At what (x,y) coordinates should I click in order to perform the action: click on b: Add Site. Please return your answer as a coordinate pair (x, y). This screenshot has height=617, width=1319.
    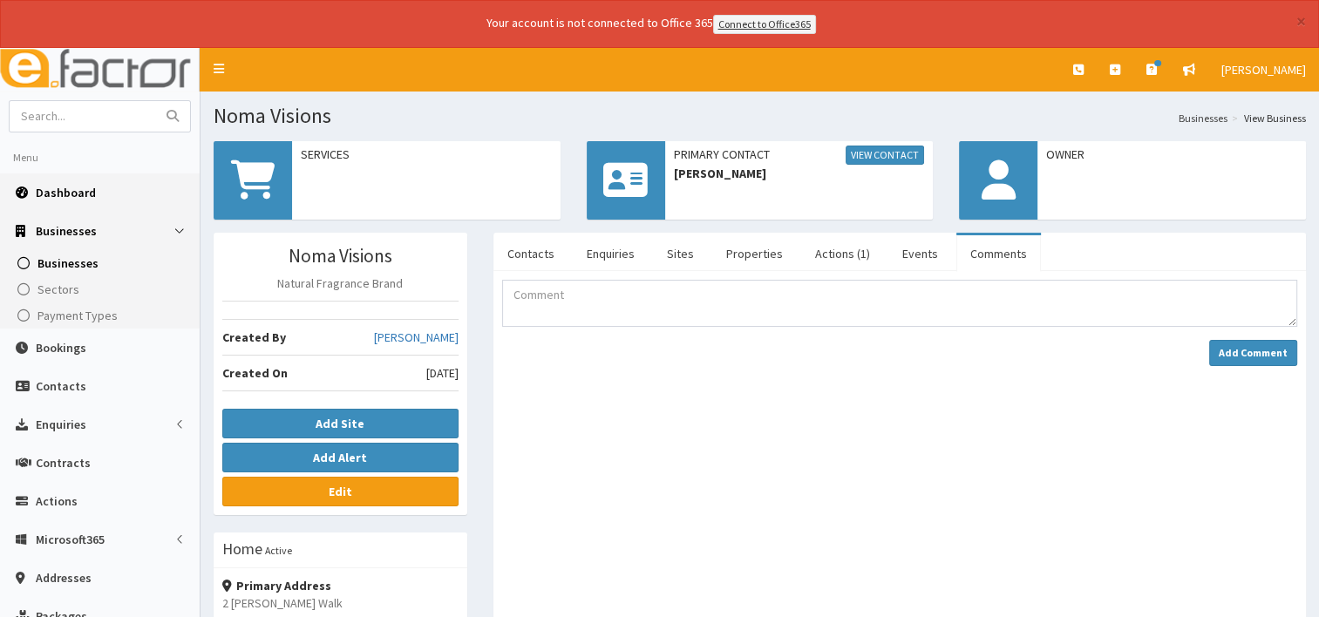
    Looking at the image, I should click on (340, 424).